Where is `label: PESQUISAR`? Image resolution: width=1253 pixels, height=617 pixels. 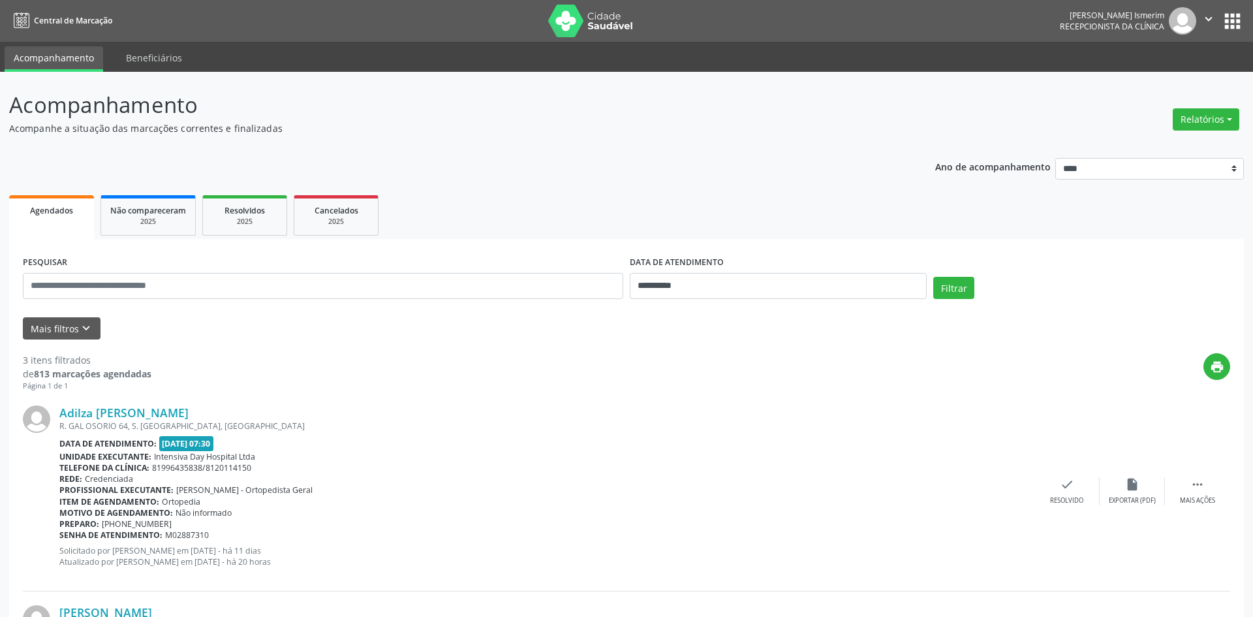 label: PESQUISAR is located at coordinates (45, 262).